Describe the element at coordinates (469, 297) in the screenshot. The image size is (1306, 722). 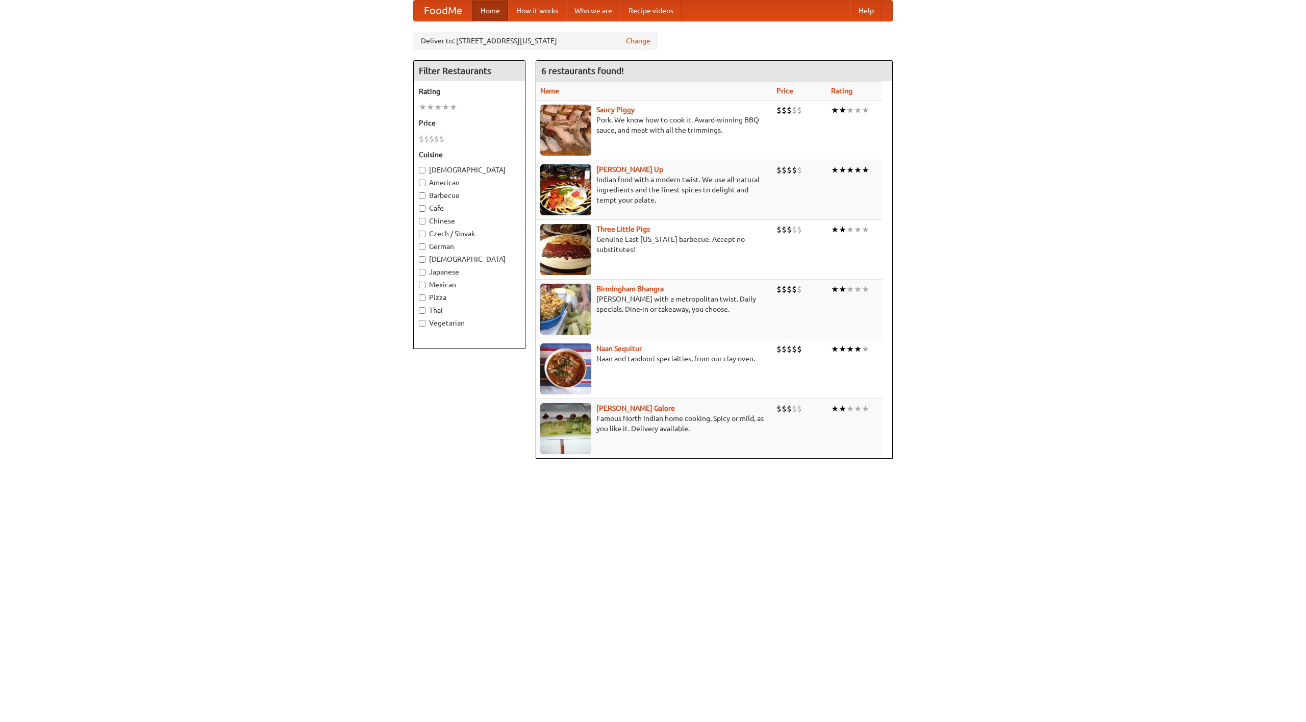
I see `label: Pizza` at that location.